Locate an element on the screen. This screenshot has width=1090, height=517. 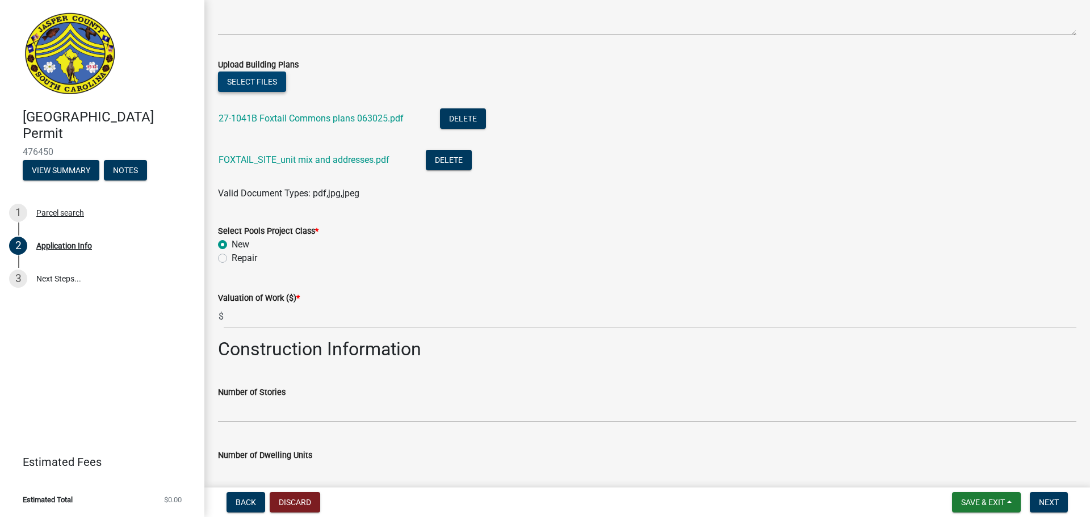
div: Application Info is located at coordinates (64, 246).